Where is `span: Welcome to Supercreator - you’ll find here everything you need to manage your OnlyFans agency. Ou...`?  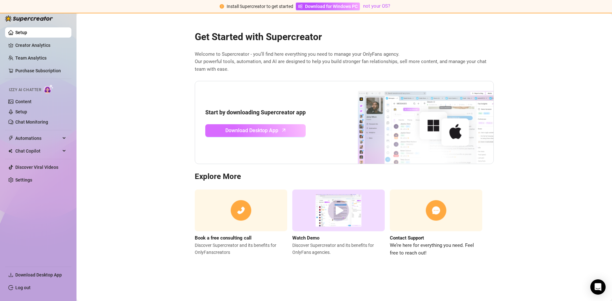
span: Welcome to Supercreator - you’ll find here everything you need to manage your OnlyFans agency. Ou... is located at coordinates (344, 62).